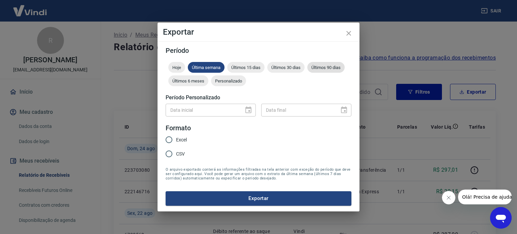 Image resolution: width=517 pixels, height=234 pixels. What do you see at coordinates (180, 154) in the screenshot?
I see `span: CSV` at bounding box center [180, 154].